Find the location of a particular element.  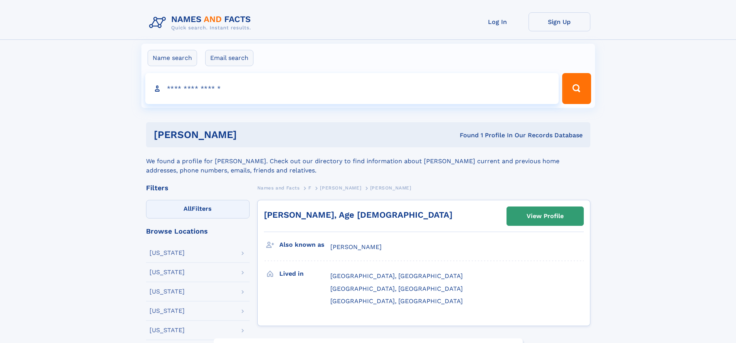

div: Browse Locations is located at coordinates (198, 231).